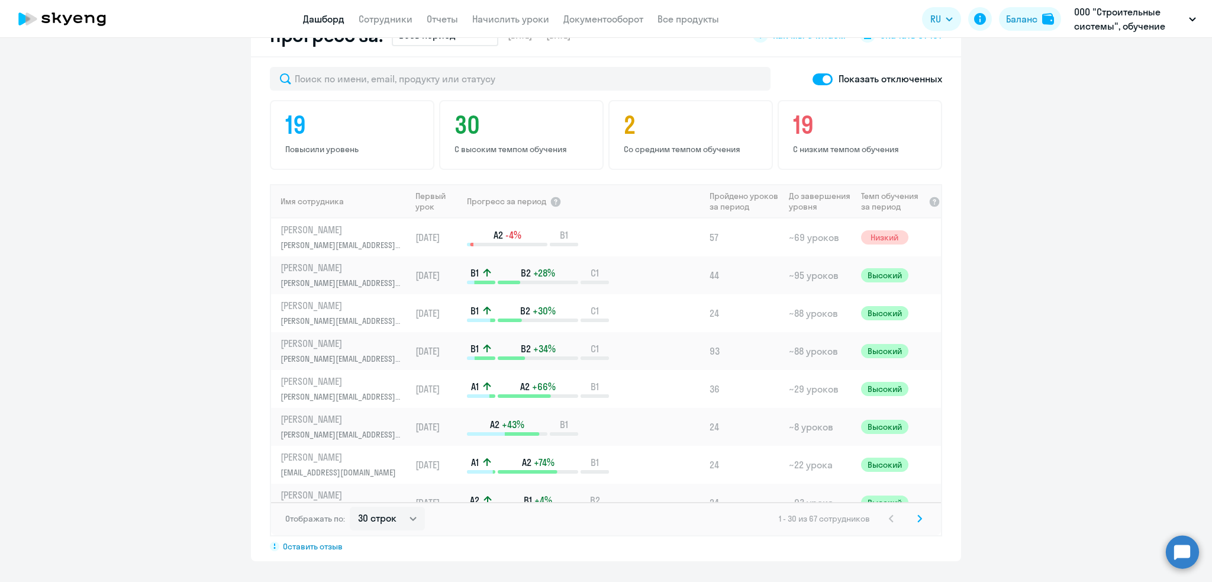 This screenshot has width=1212, height=582. Describe the element at coordinates (520, 79) in the screenshot. I see `input: Поиск по имени, email, продукту или статусу` at that location.